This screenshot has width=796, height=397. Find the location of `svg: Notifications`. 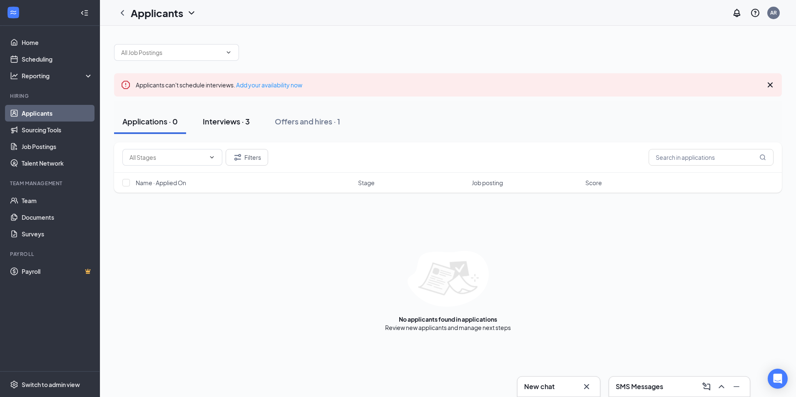

svg: Notifications is located at coordinates (737, 13).